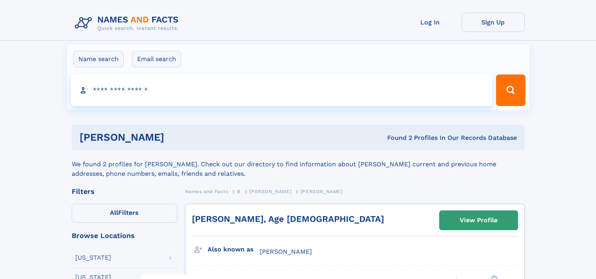  Describe the element at coordinates (128, 23) in the screenshot. I see `img: Logo Names and Facts` at that location.